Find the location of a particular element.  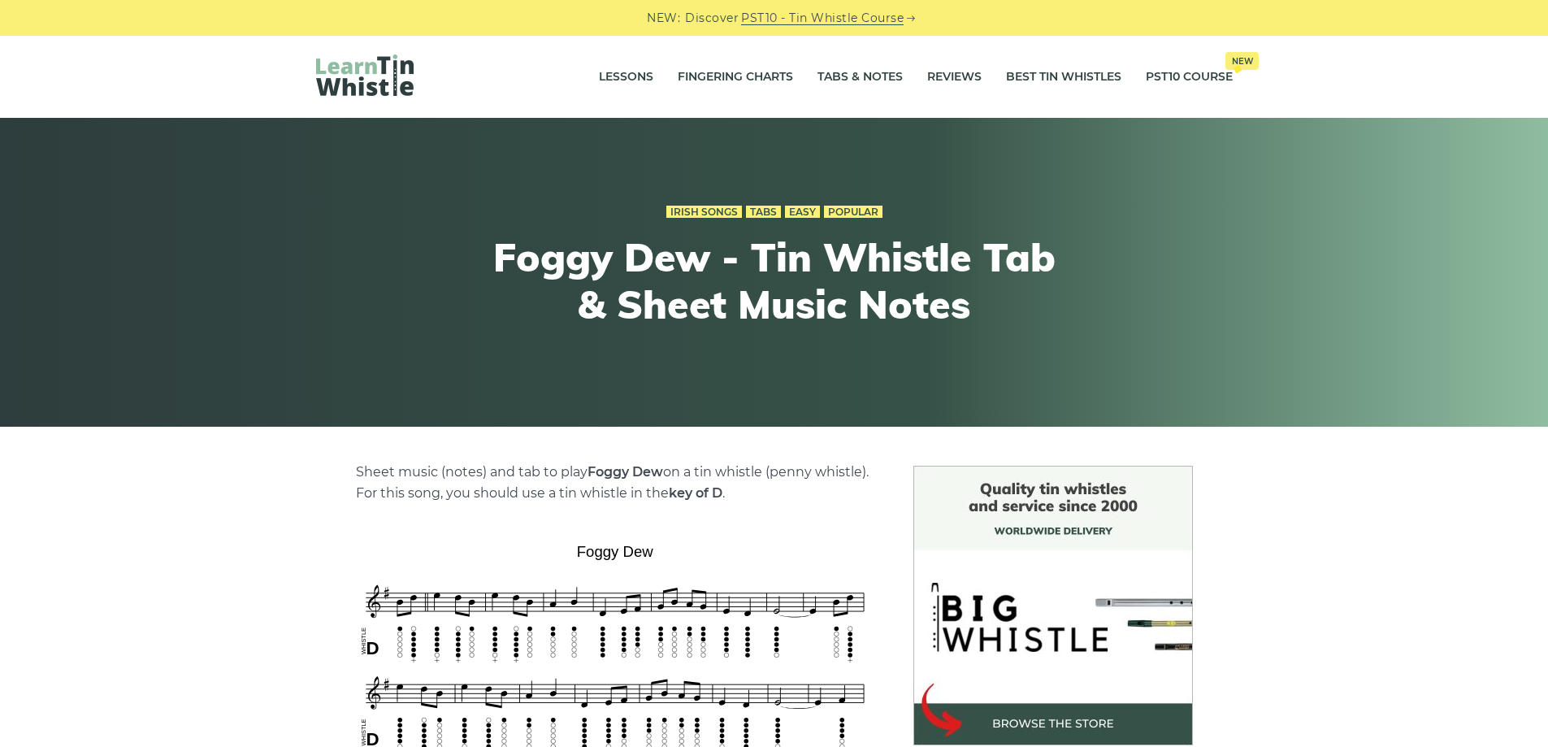

a: Tabs is located at coordinates (763, 212).